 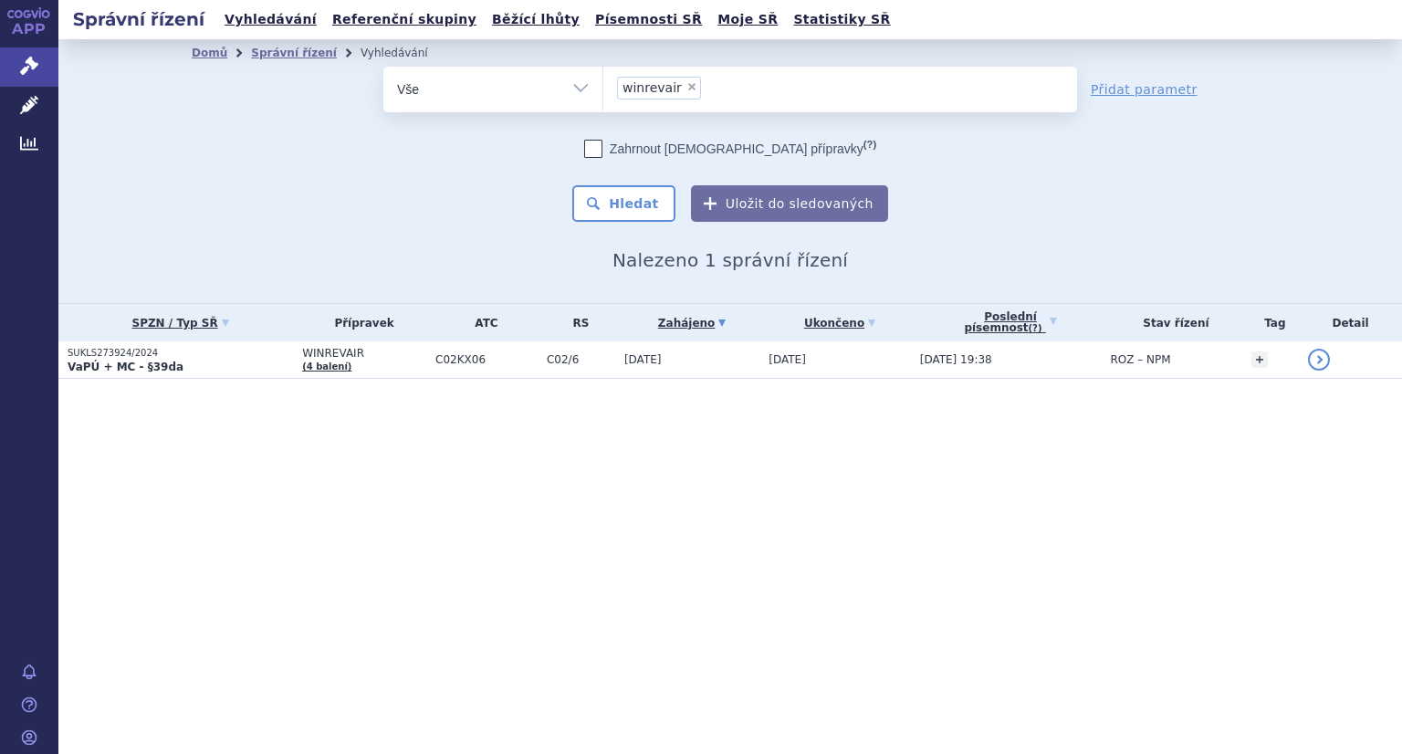 What do you see at coordinates (790, 204) in the screenshot?
I see `button: Uložit do sledovaných` at bounding box center [790, 204].